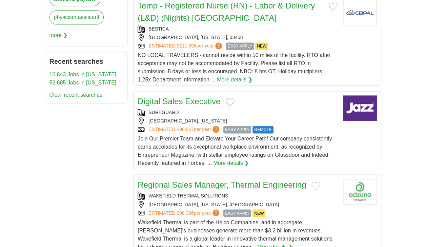 This screenshot has width=426, height=247. Describe the element at coordinates (235, 150) in the screenshot. I see `span: Join Our Premier Team and Elevate Your Career Path! Our company consistently earns accolades for ...` at that location.